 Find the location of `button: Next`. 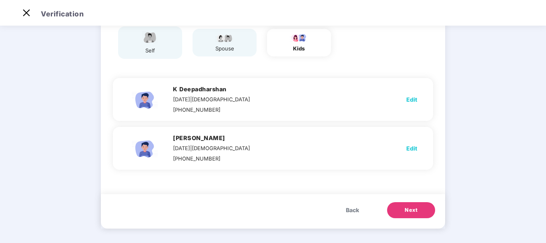

button: Next is located at coordinates (411, 210).